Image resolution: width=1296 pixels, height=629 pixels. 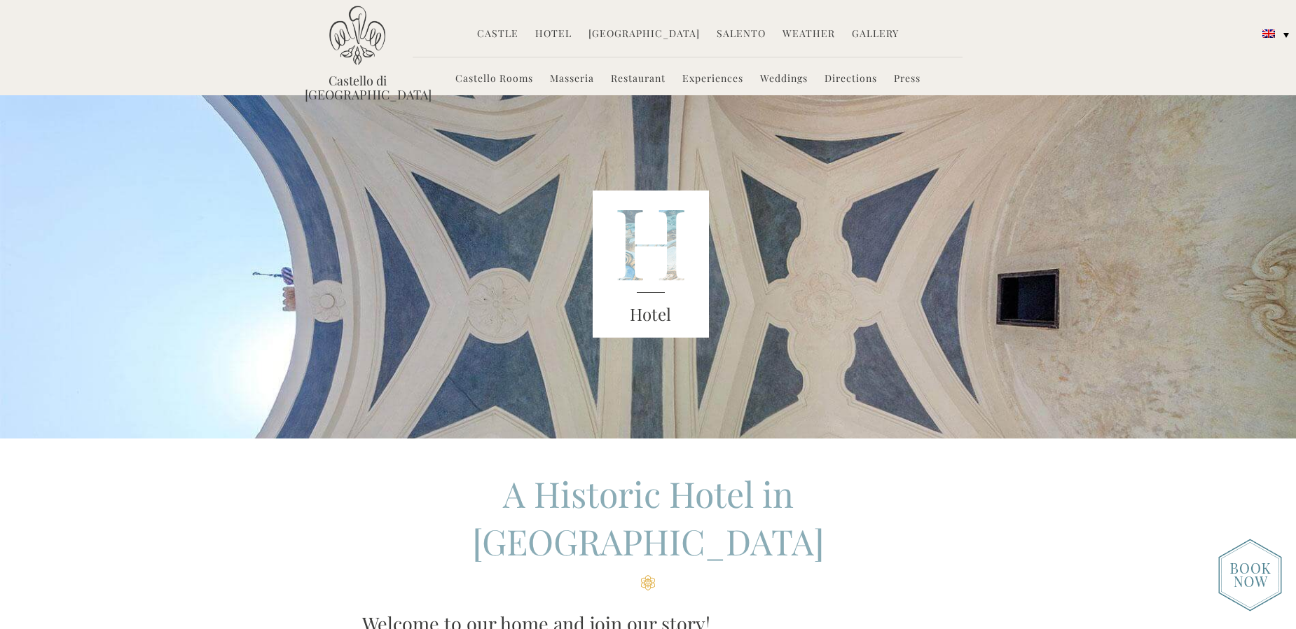 I want to click on img: English, so click(x=1269, y=34).